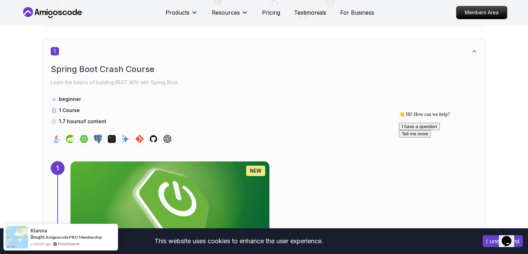 The image size is (528, 254). What do you see at coordinates (17, 237) in the screenshot?
I see `img: provesource social proof notification image` at bounding box center [17, 237].